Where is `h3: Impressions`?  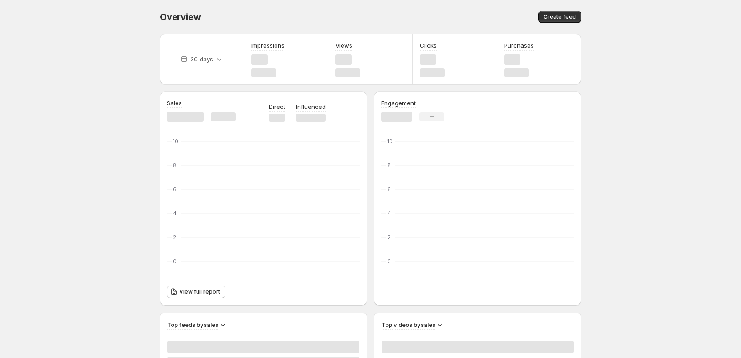 h3: Impressions is located at coordinates (268, 45).